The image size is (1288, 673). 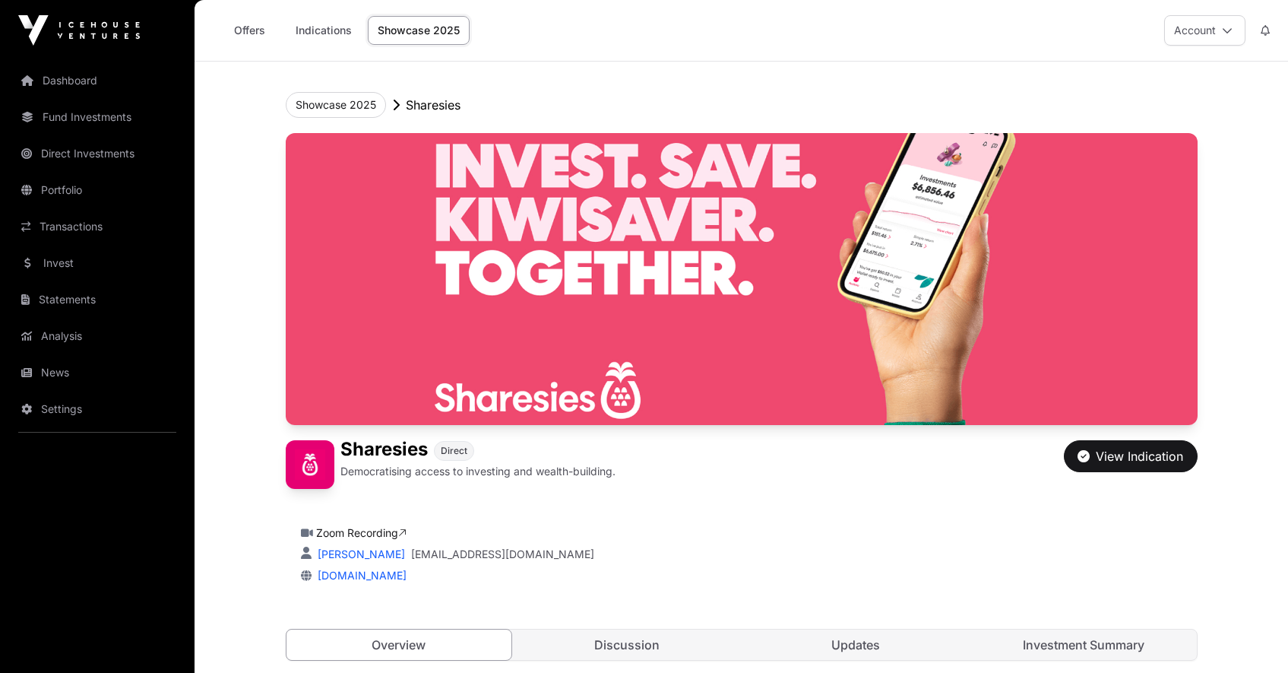 What do you see at coordinates (97, 117) in the screenshot?
I see `a: Fund Investments` at bounding box center [97, 117].